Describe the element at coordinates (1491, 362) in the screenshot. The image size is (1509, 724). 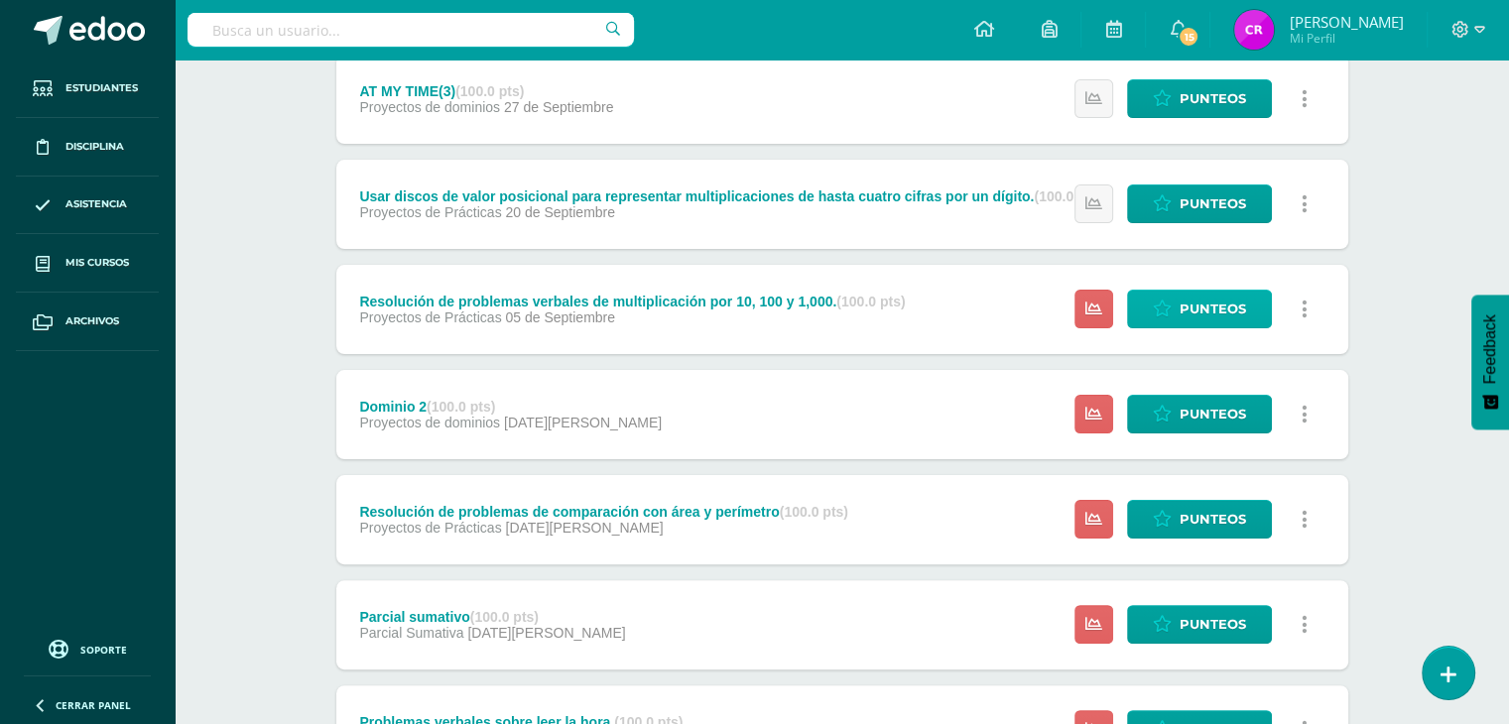
I see `button: Feedback - Mostrar encuesta` at that location.